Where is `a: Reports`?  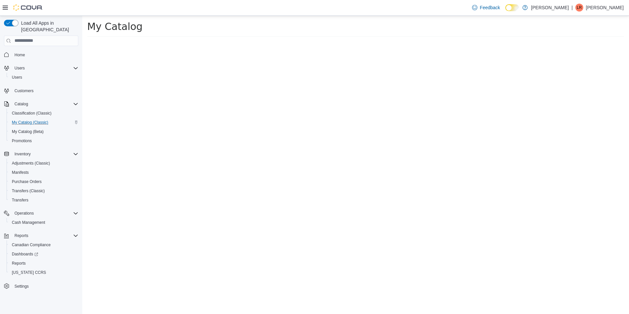
a: Reports is located at coordinates (19, 263).